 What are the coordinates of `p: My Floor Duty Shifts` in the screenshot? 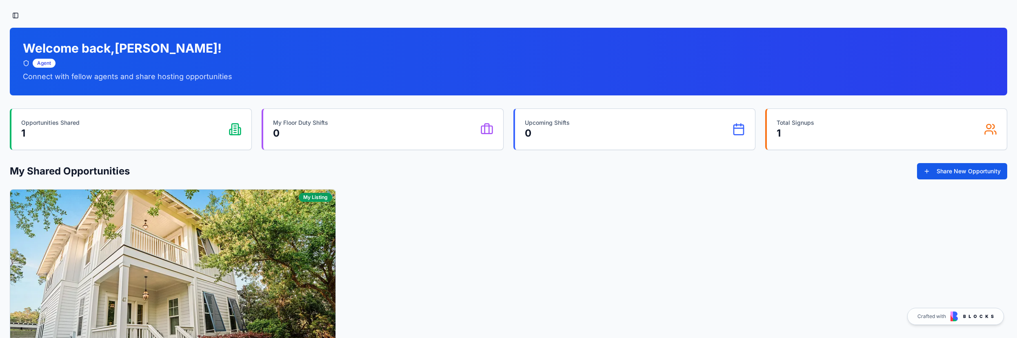 It's located at (301, 123).